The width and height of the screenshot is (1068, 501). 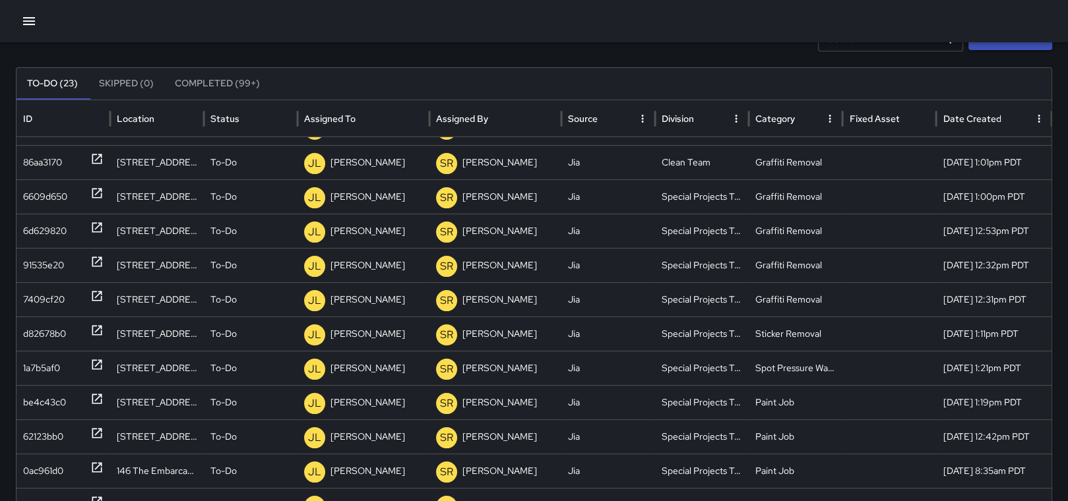 What do you see at coordinates (330, 119) in the screenshot?
I see `div: Assigned To` at bounding box center [330, 119].